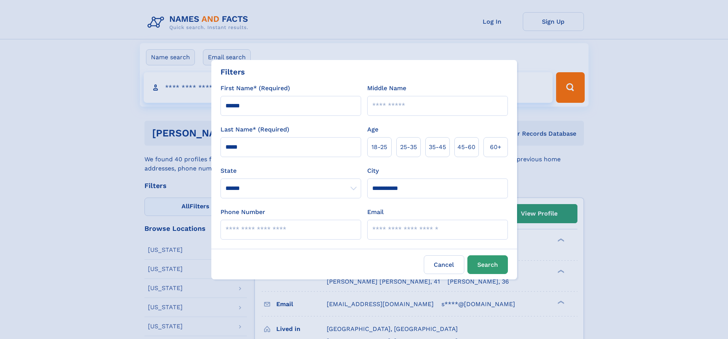  I want to click on label: Middle Name, so click(387, 88).